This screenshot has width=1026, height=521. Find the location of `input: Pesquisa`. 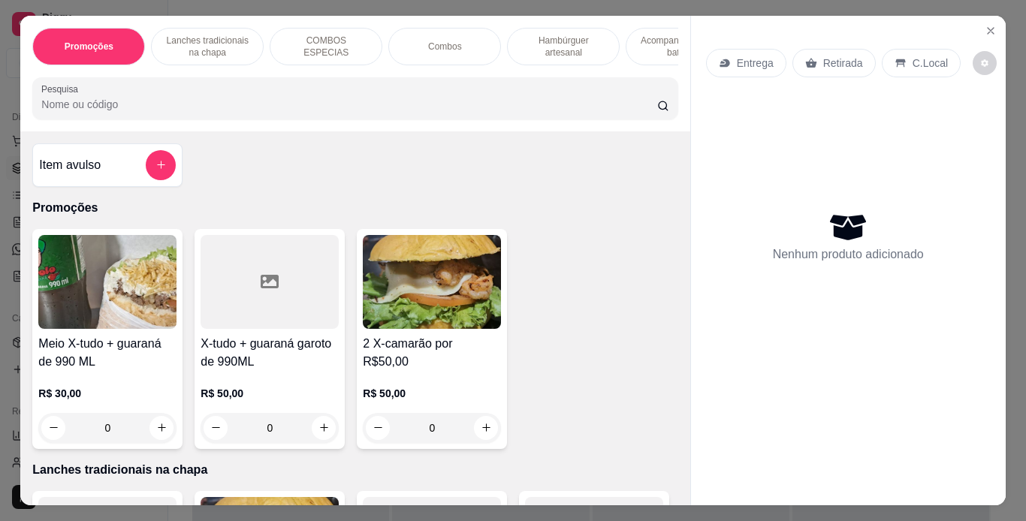

input: Pesquisa is located at coordinates (349, 104).